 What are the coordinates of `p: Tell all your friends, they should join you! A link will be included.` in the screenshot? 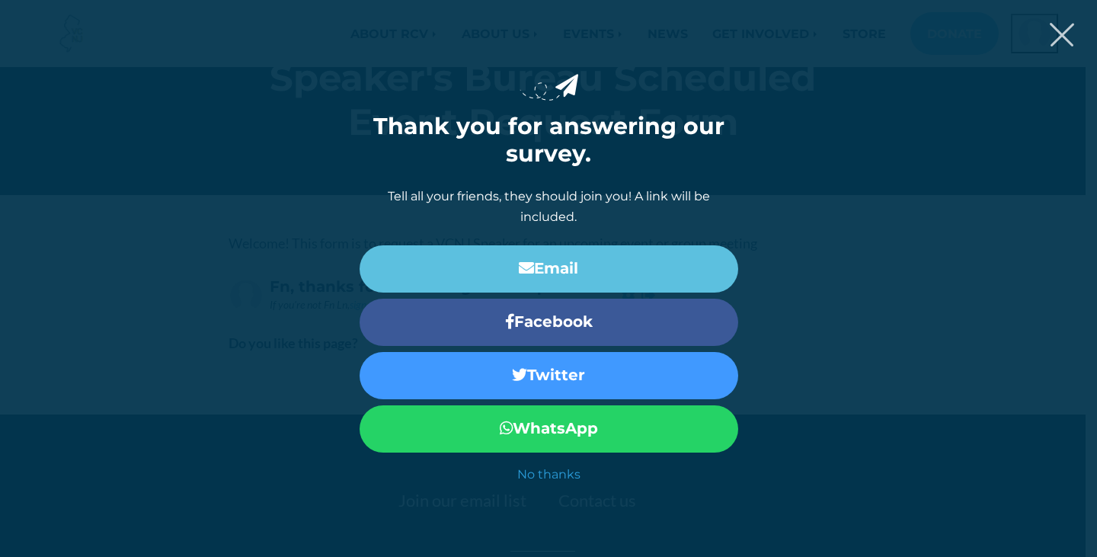 It's located at (548, 206).